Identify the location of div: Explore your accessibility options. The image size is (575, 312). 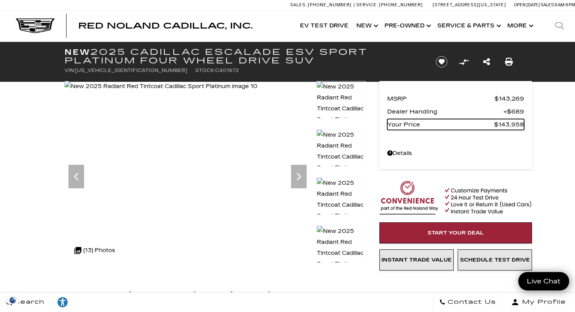
(63, 302).